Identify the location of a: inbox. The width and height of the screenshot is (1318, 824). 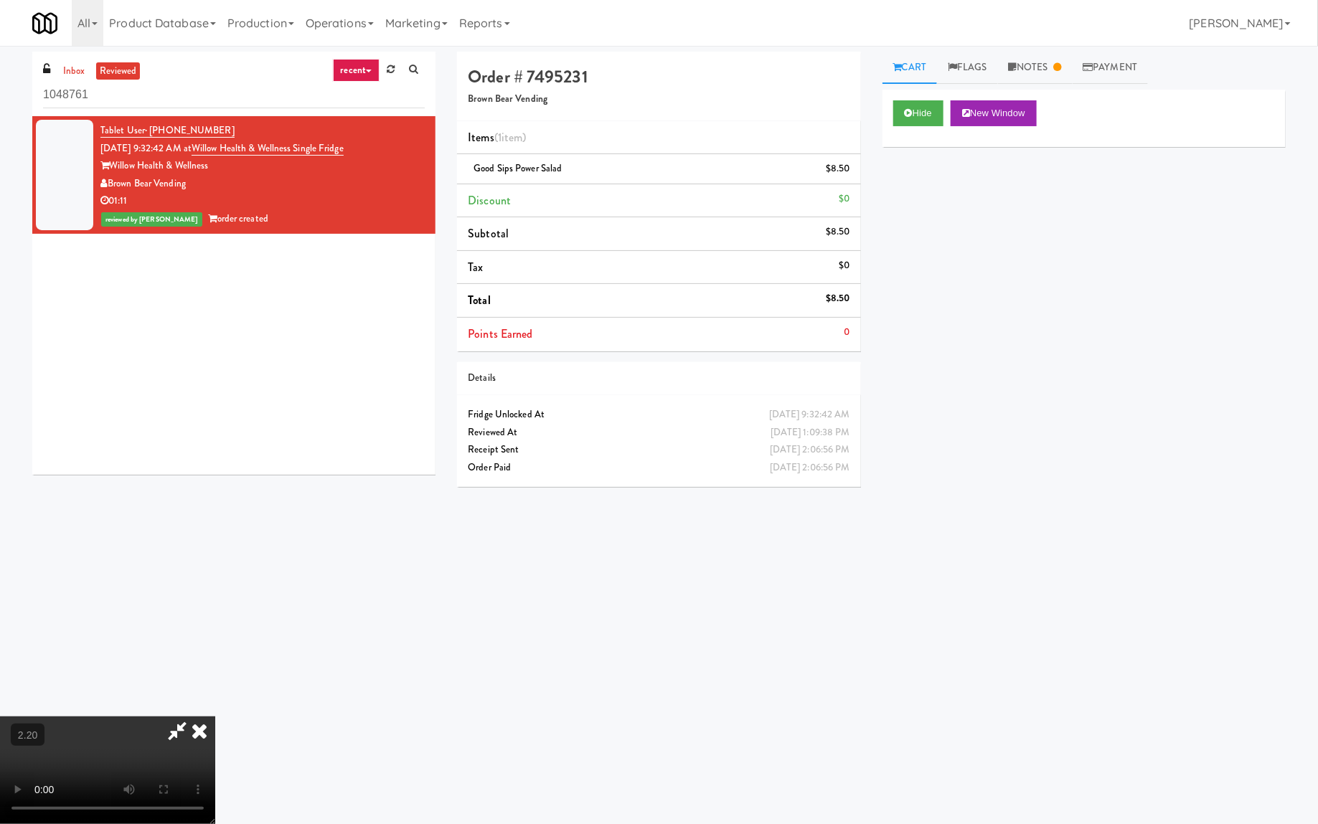
(74, 71).